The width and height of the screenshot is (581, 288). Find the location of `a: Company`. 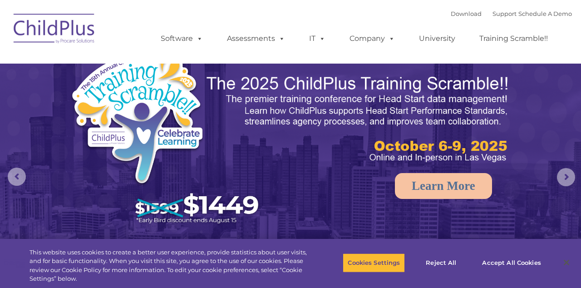

a: Company is located at coordinates (372, 39).